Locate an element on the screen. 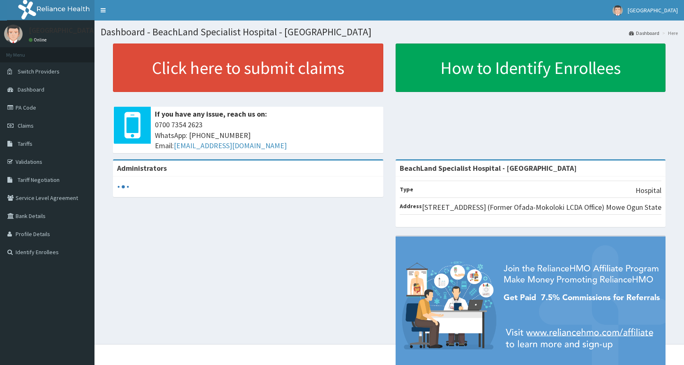  a: Dashboard is located at coordinates (644, 33).